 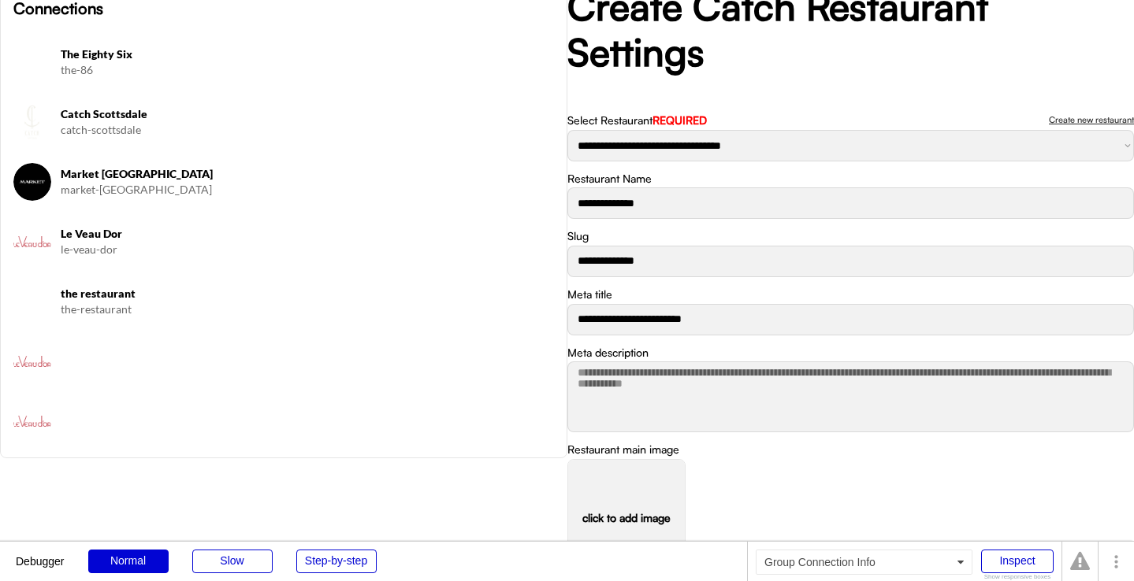 I want to click on div: the-restaurant, so click(x=307, y=310).